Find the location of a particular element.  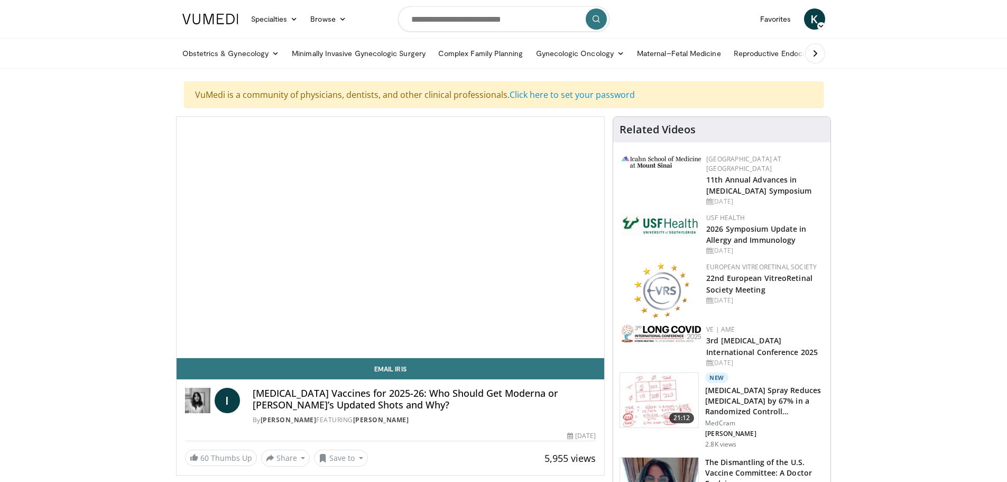

div: By FEATURING is located at coordinates (424, 420).